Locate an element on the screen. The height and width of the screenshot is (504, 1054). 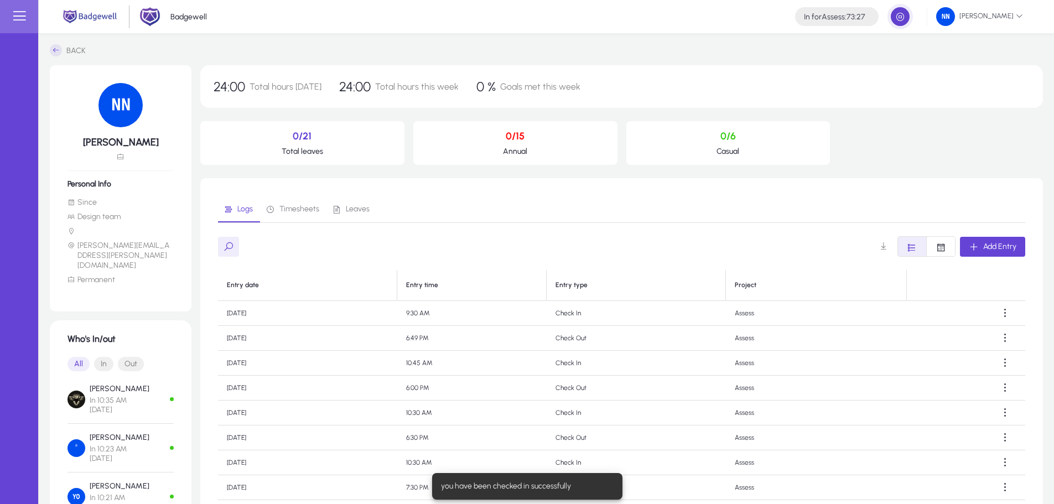
button: Add Entry is located at coordinates (993, 247).